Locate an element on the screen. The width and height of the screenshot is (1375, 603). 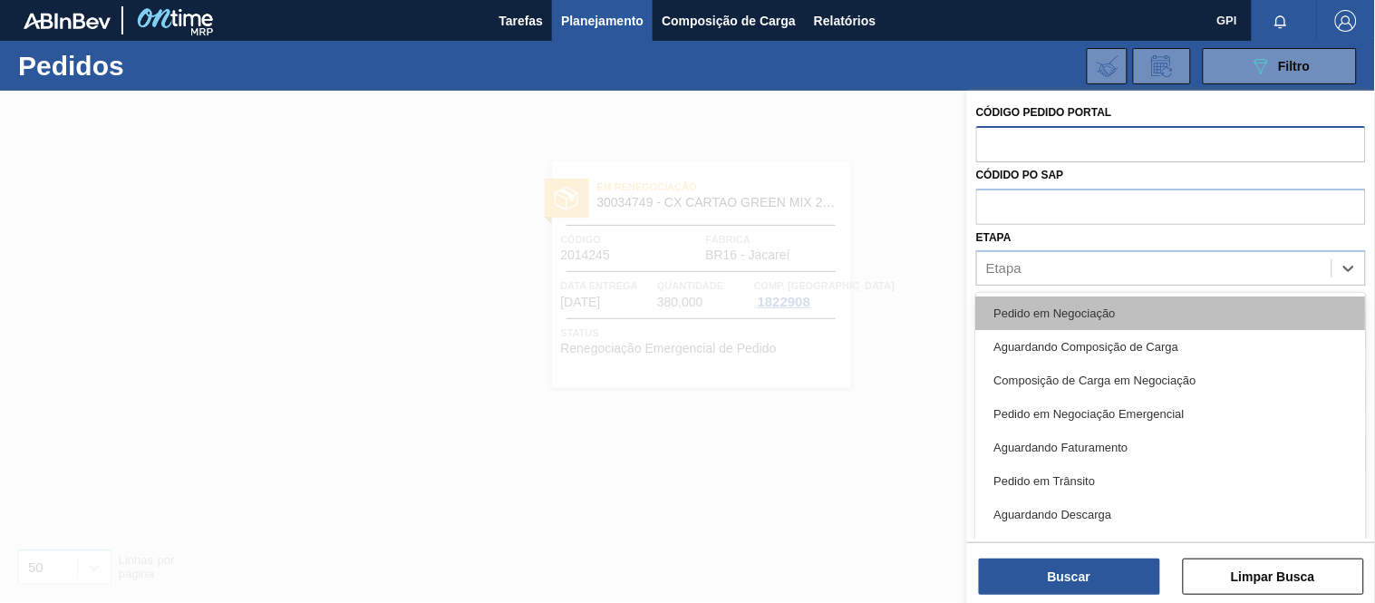
div: Aguardando Descarga is located at coordinates (1171, 514).